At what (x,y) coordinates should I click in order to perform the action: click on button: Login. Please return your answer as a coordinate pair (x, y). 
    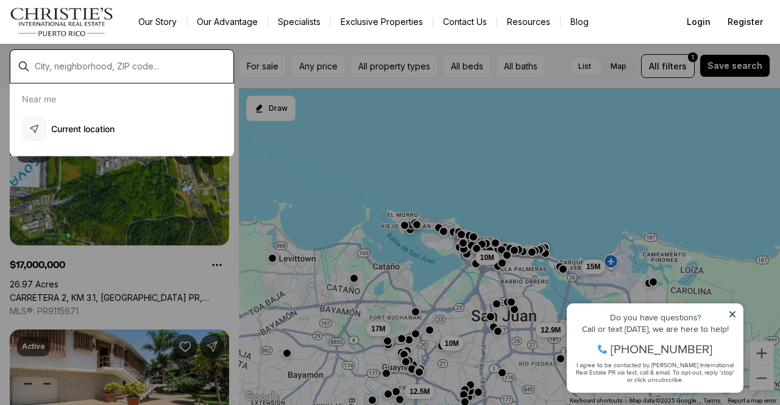
    Looking at the image, I should click on (698, 22).